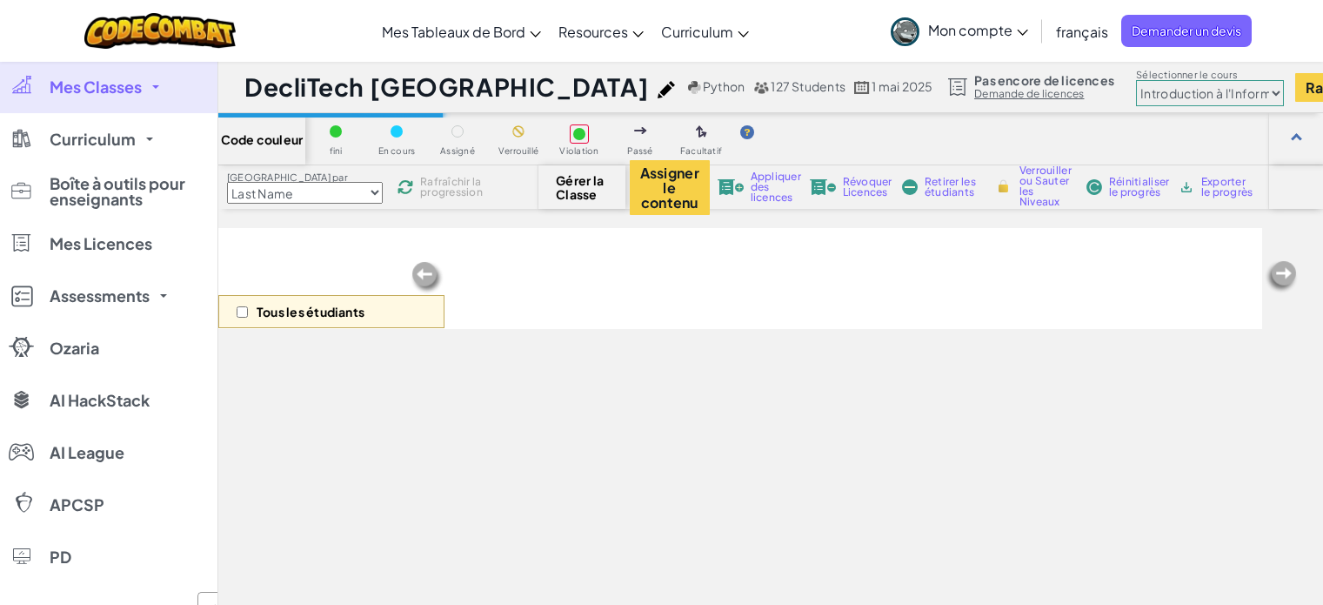  Describe the element at coordinates (701, 132) in the screenshot. I see `img: IconOptionalLevel.svg` at that location.